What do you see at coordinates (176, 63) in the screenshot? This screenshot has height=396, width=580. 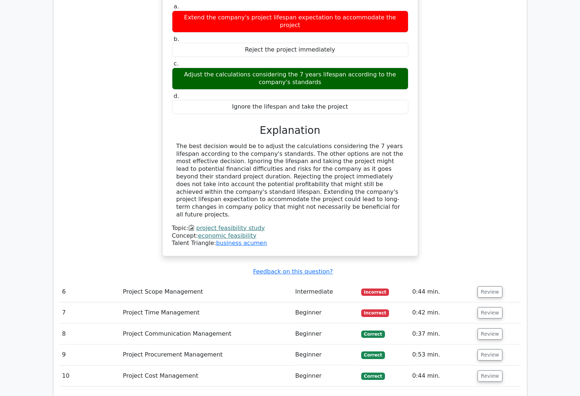 I see `span: c.` at bounding box center [176, 63].